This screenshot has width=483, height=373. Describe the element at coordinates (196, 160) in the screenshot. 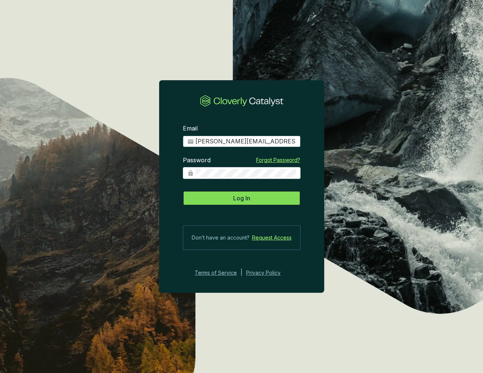

I see `label: Password` at that location.